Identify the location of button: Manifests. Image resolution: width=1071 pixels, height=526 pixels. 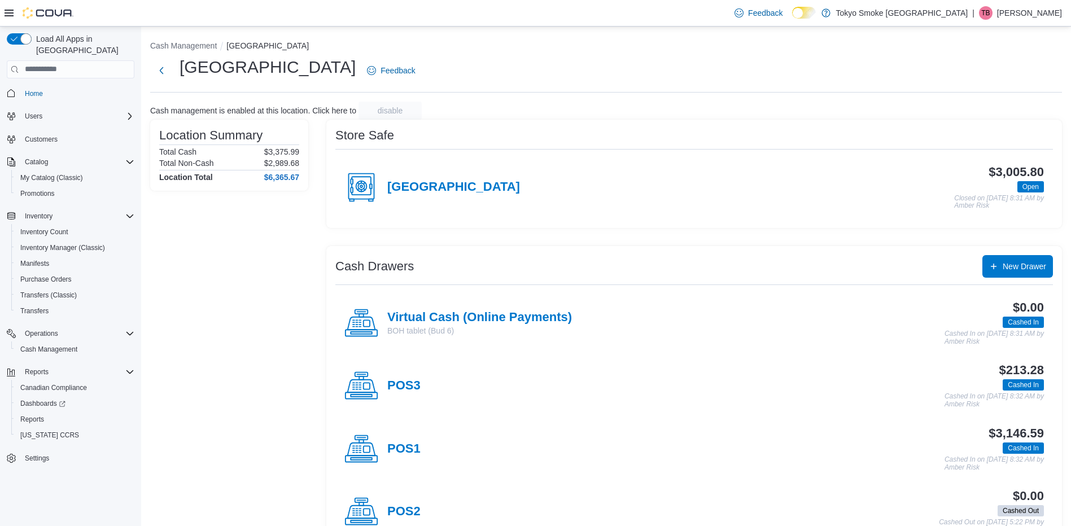
(75, 264).